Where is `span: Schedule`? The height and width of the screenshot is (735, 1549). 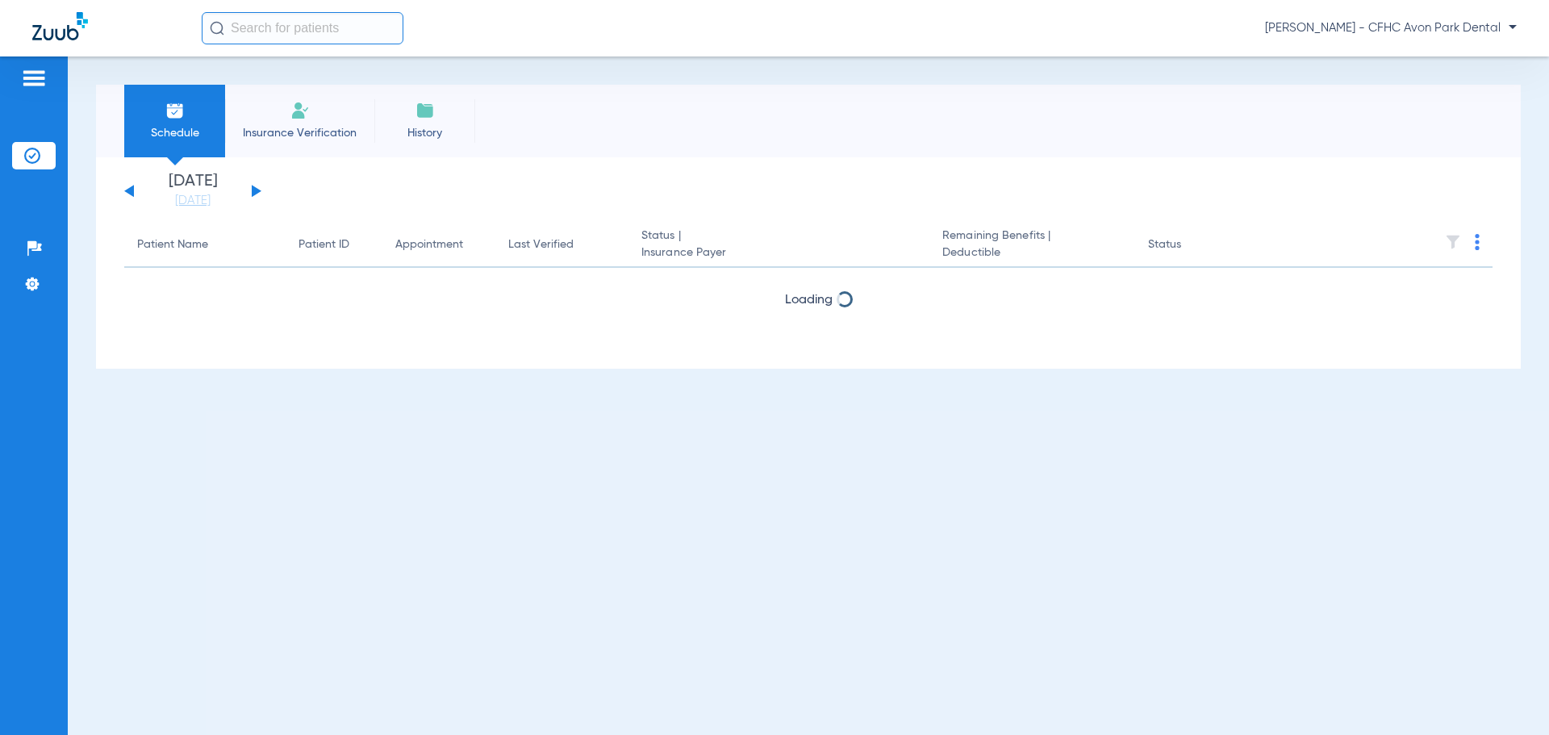 span: Schedule is located at coordinates (174, 133).